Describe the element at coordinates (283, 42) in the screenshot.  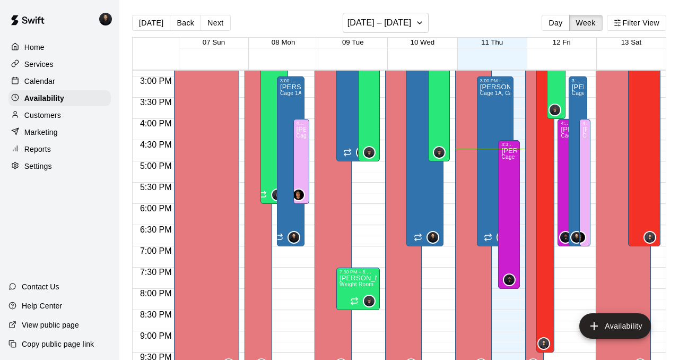
I see `button: 08 Mon` at that location.